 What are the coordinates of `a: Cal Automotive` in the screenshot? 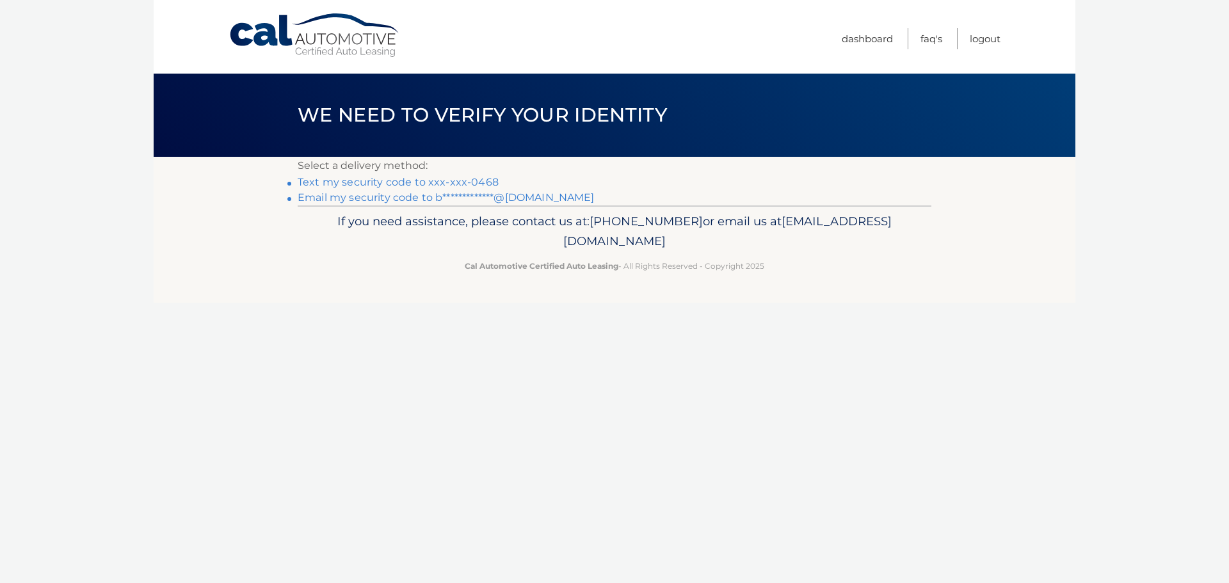 It's located at (315, 35).